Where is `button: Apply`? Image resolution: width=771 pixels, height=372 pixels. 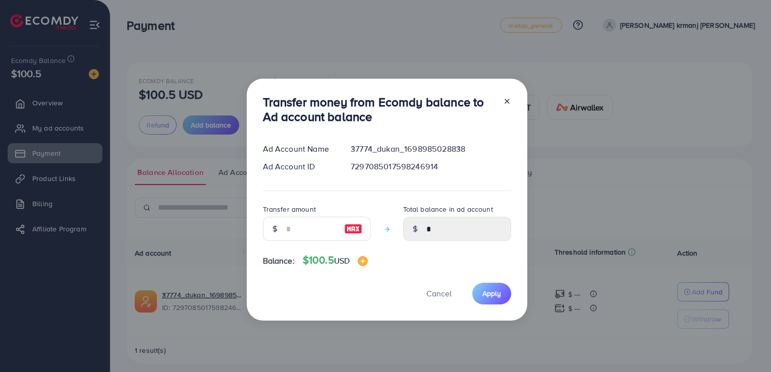 button: Apply is located at coordinates (491, 294).